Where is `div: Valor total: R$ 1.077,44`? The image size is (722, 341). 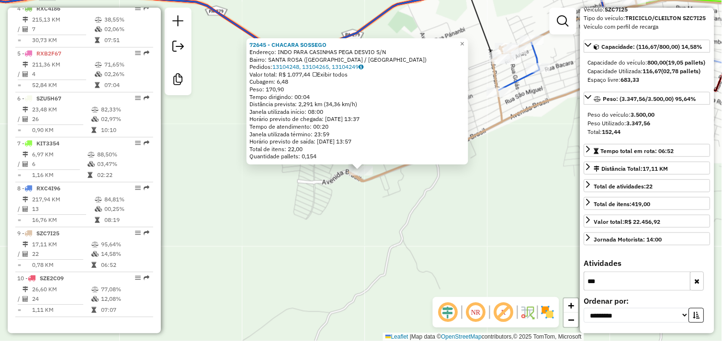 div: Valor total: R$ 1.077,44 is located at coordinates (357, 75).